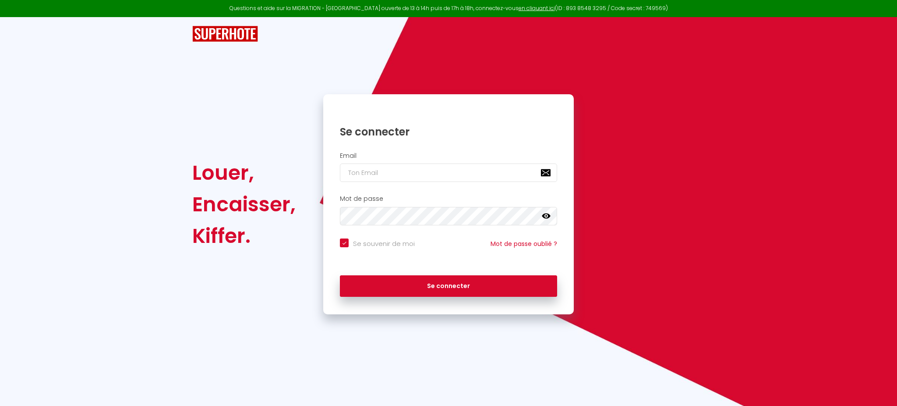 This screenshot has width=897, height=406. What do you see at coordinates (449, 173) in the screenshot?
I see `input: Ton Email` at bounding box center [449, 173].